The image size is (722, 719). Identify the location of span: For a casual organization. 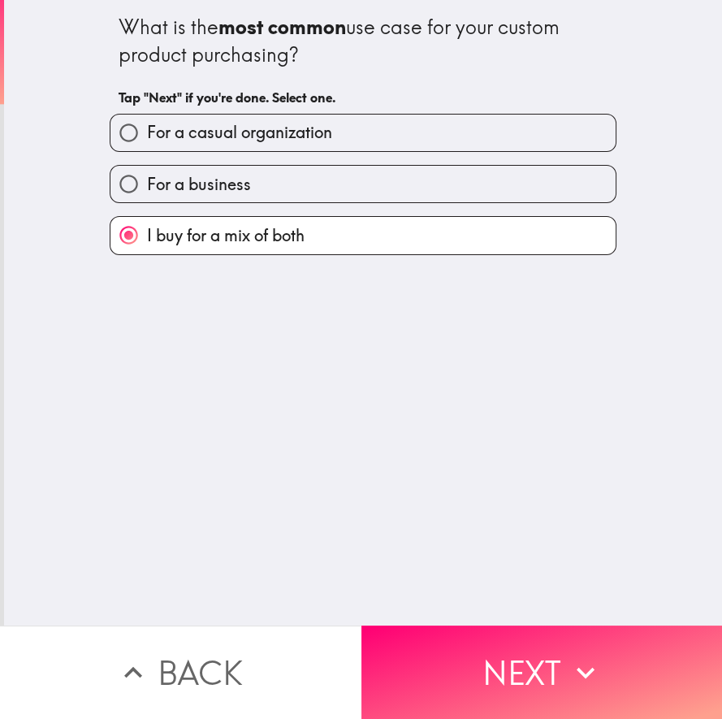
(240, 132).